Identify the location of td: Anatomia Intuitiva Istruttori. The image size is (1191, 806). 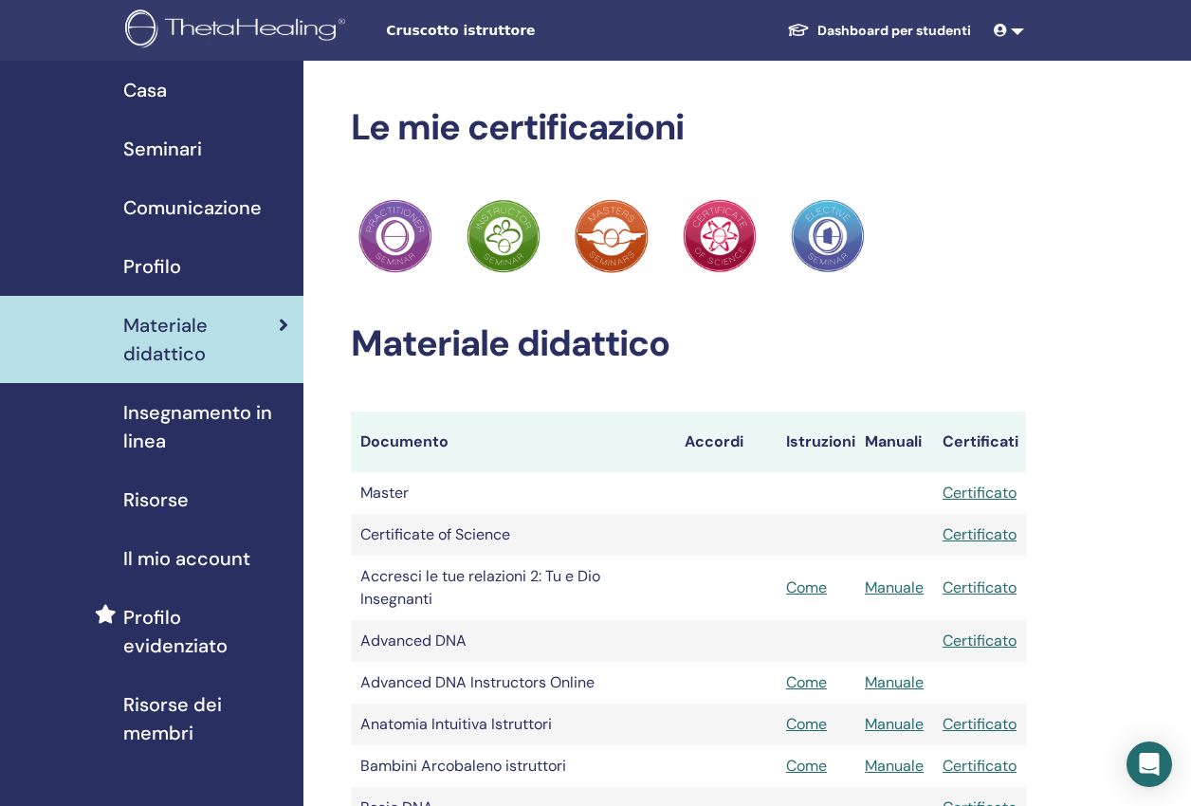
(513, 724).